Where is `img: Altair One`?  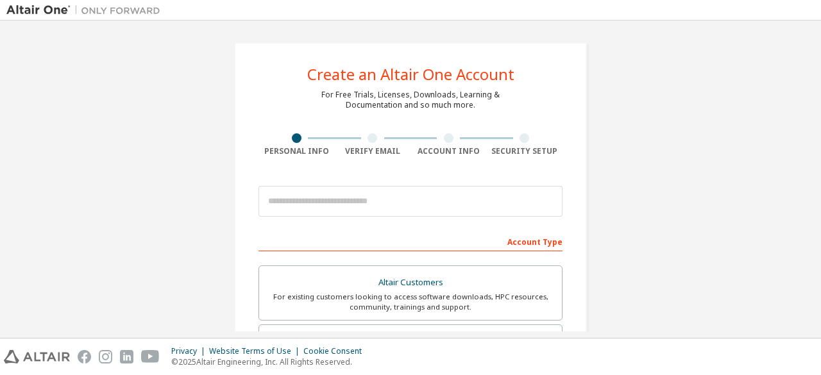 img: Altair One is located at coordinates (87, 10).